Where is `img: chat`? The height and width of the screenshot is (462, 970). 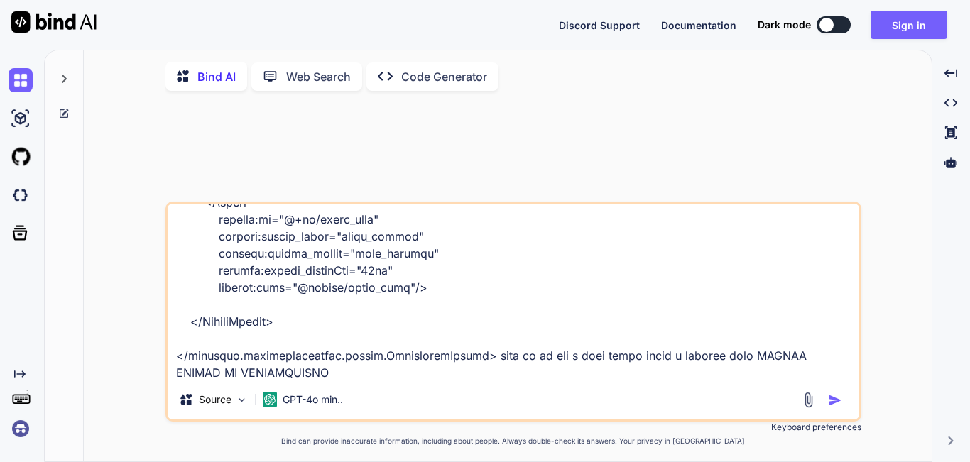
img: chat is located at coordinates (21, 80).